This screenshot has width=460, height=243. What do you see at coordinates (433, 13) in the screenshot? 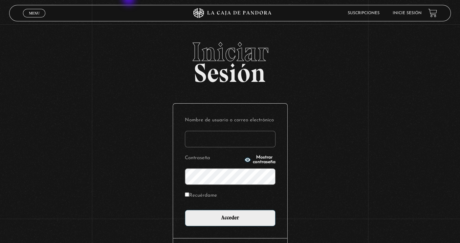
I see `a: View your shopping cart` at bounding box center [433, 13].